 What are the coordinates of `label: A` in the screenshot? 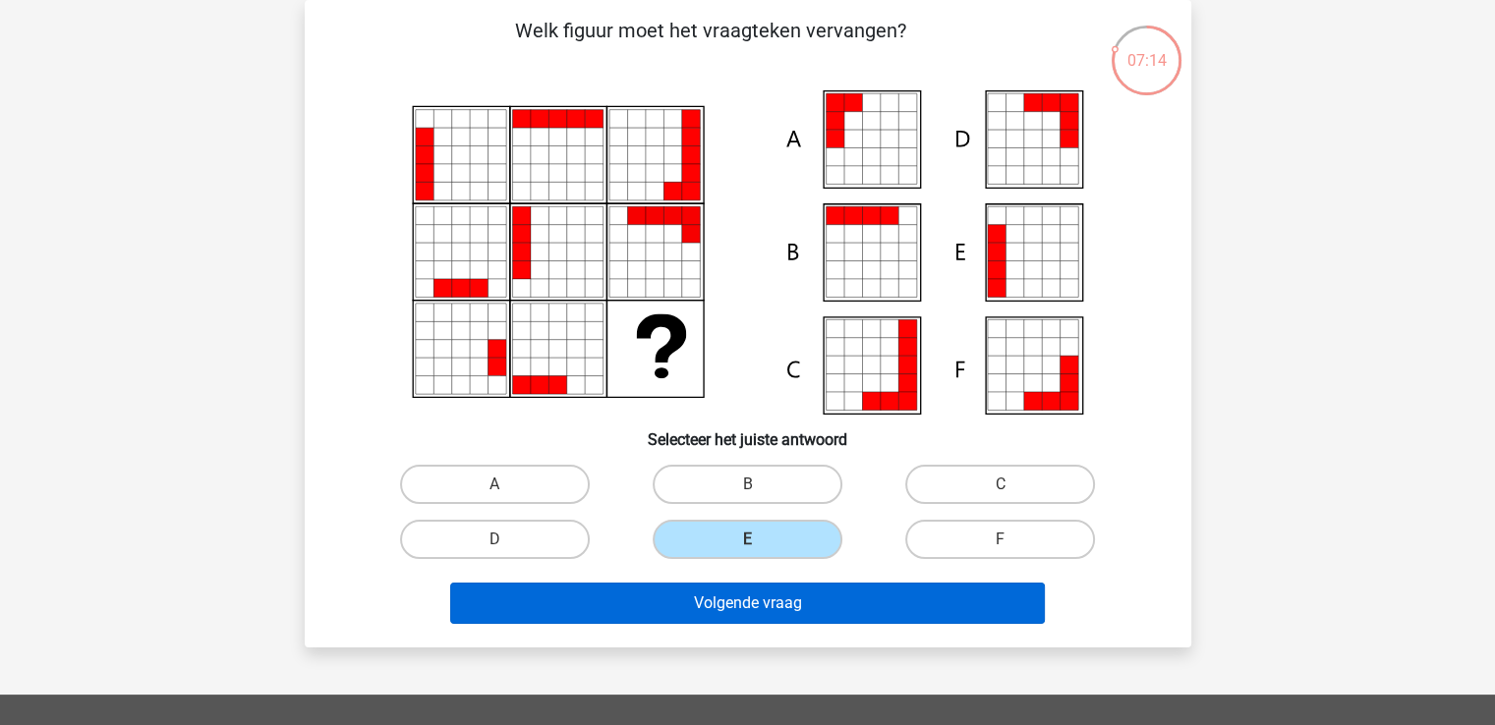 It's located at (494, 484).